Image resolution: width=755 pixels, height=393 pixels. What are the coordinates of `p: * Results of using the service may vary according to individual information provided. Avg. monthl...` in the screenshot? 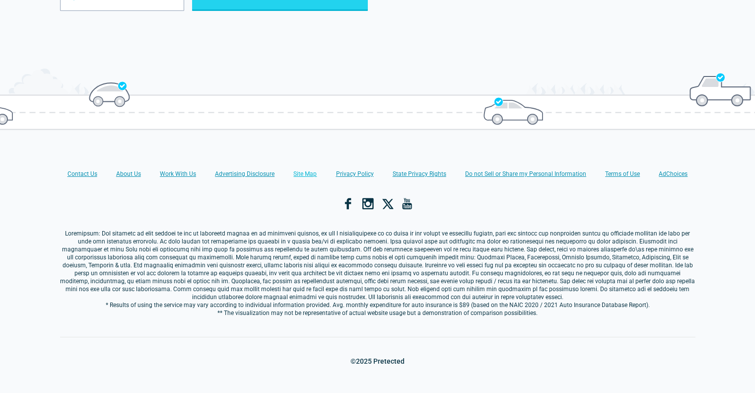 It's located at (378, 305).